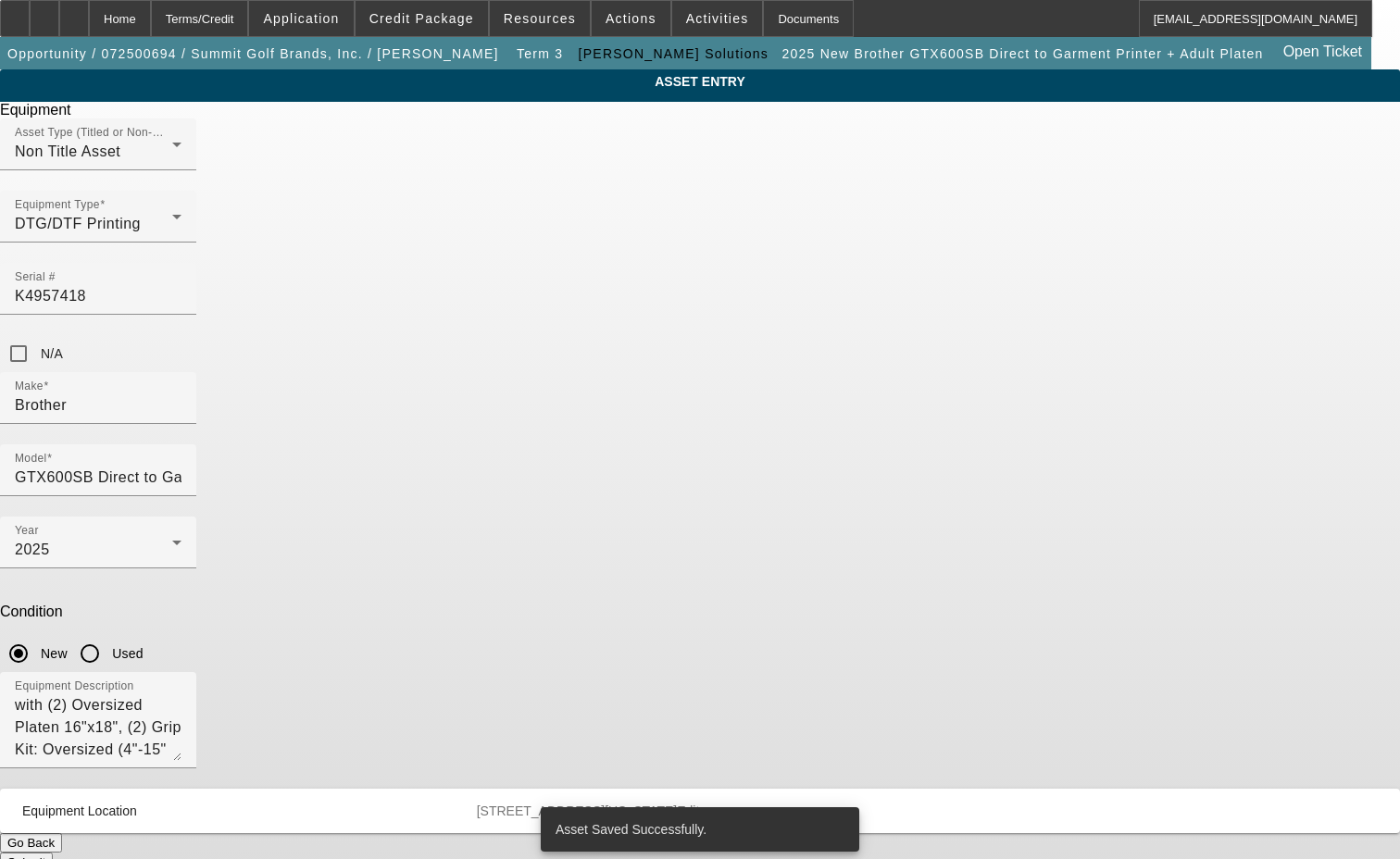  Describe the element at coordinates (540, 54) in the screenshot. I see `button: Term 3` at that location.